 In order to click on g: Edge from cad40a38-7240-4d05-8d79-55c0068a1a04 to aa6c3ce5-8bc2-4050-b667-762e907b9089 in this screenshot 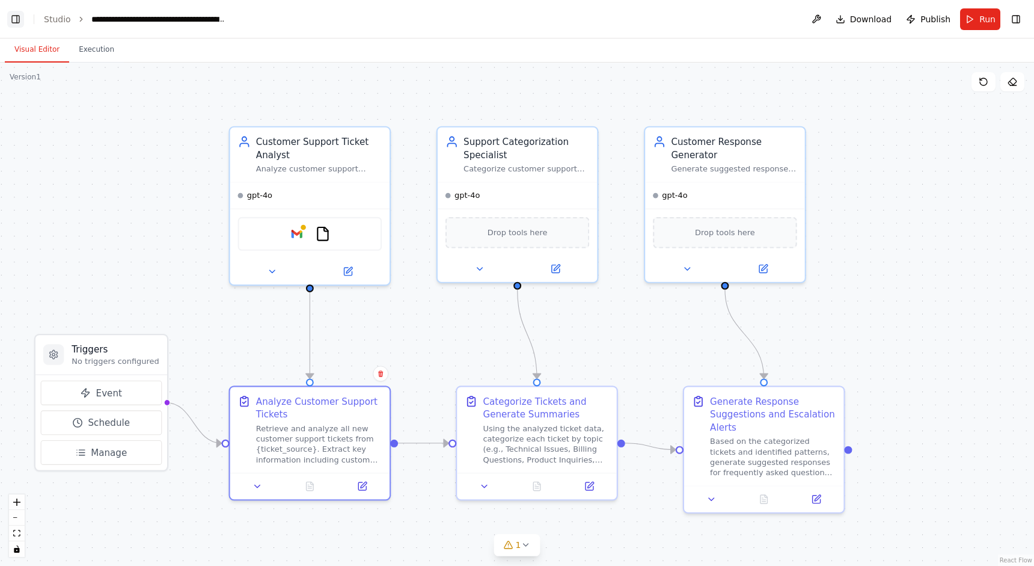, I will do `click(744, 334)`.